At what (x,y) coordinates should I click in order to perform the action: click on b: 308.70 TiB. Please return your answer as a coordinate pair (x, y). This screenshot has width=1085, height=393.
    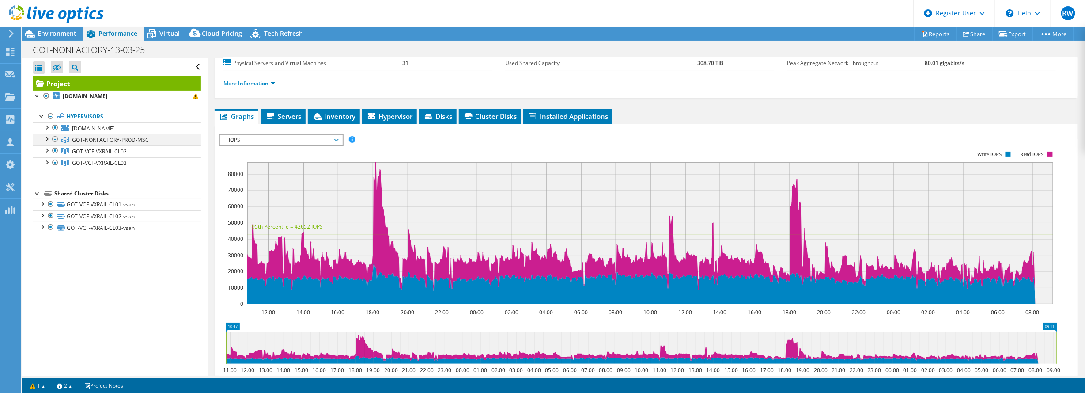
    Looking at the image, I should click on (710, 63).